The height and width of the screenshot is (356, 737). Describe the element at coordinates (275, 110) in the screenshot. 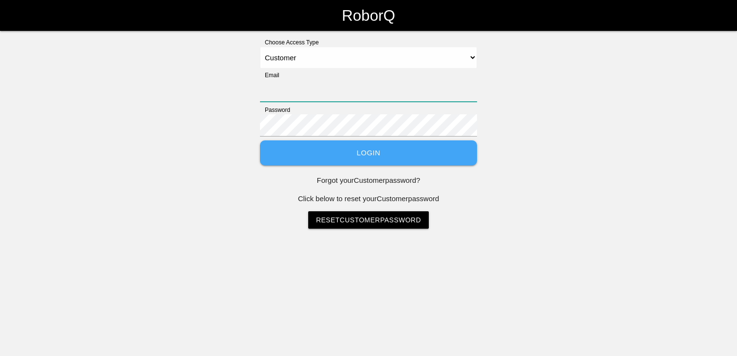

I see `label: Password` at that location.